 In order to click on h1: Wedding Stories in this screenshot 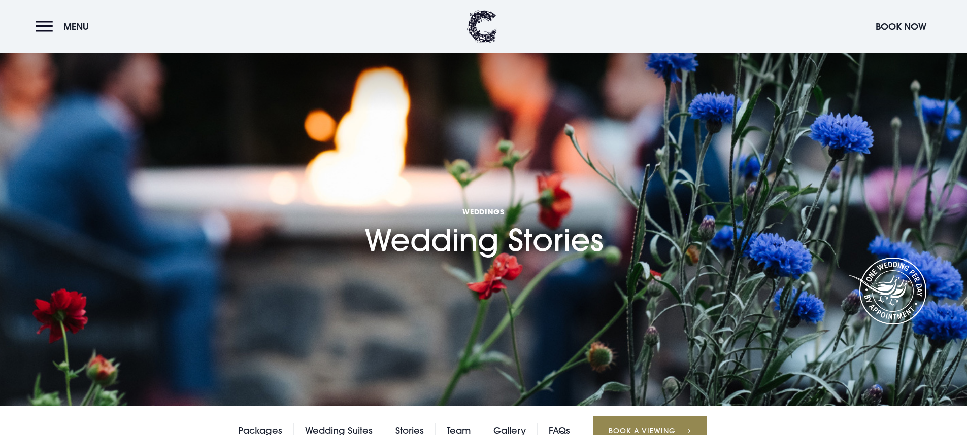, I will do `click(484, 205)`.